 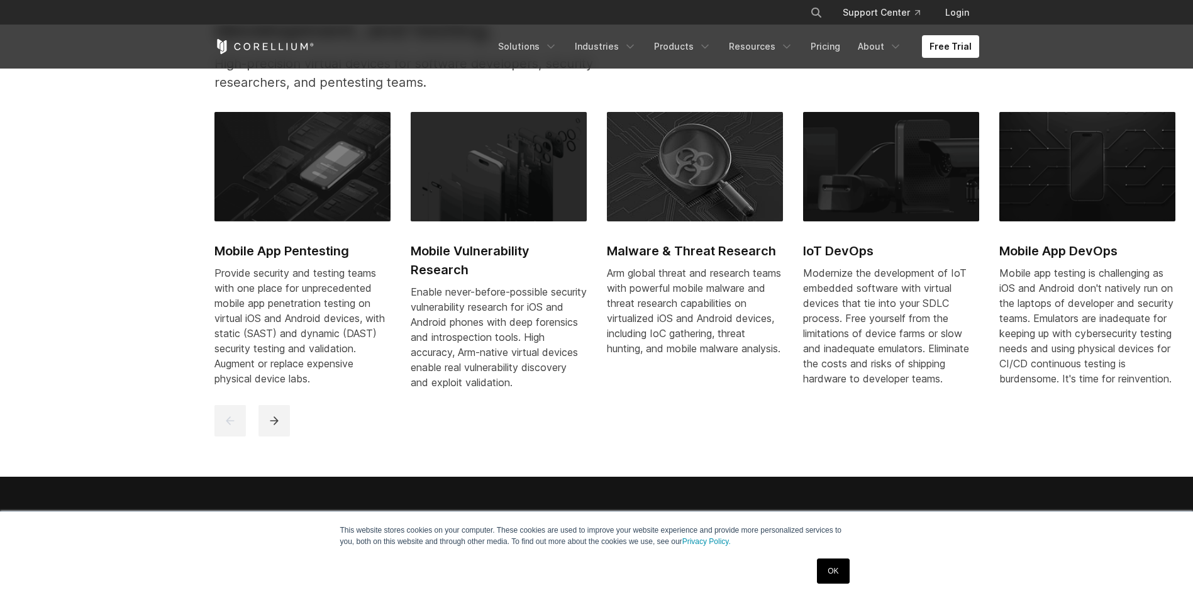 What do you see at coordinates (695, 311) in the screenshot?
I see `div: Arm global threat and research teams with powerful mobile malware and threat research capabilitie...` at bounding box center [695, 311].